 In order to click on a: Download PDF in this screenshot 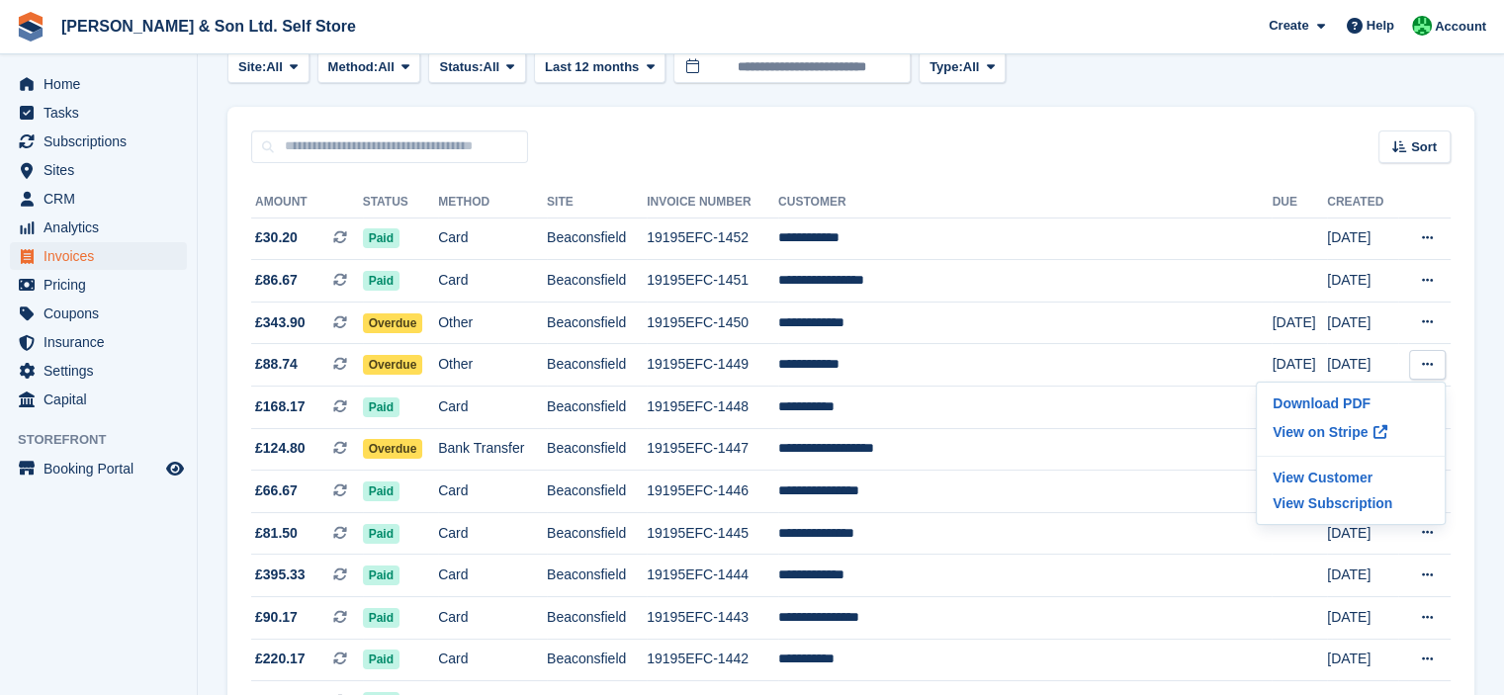, I will do `click(1351, 403)`.